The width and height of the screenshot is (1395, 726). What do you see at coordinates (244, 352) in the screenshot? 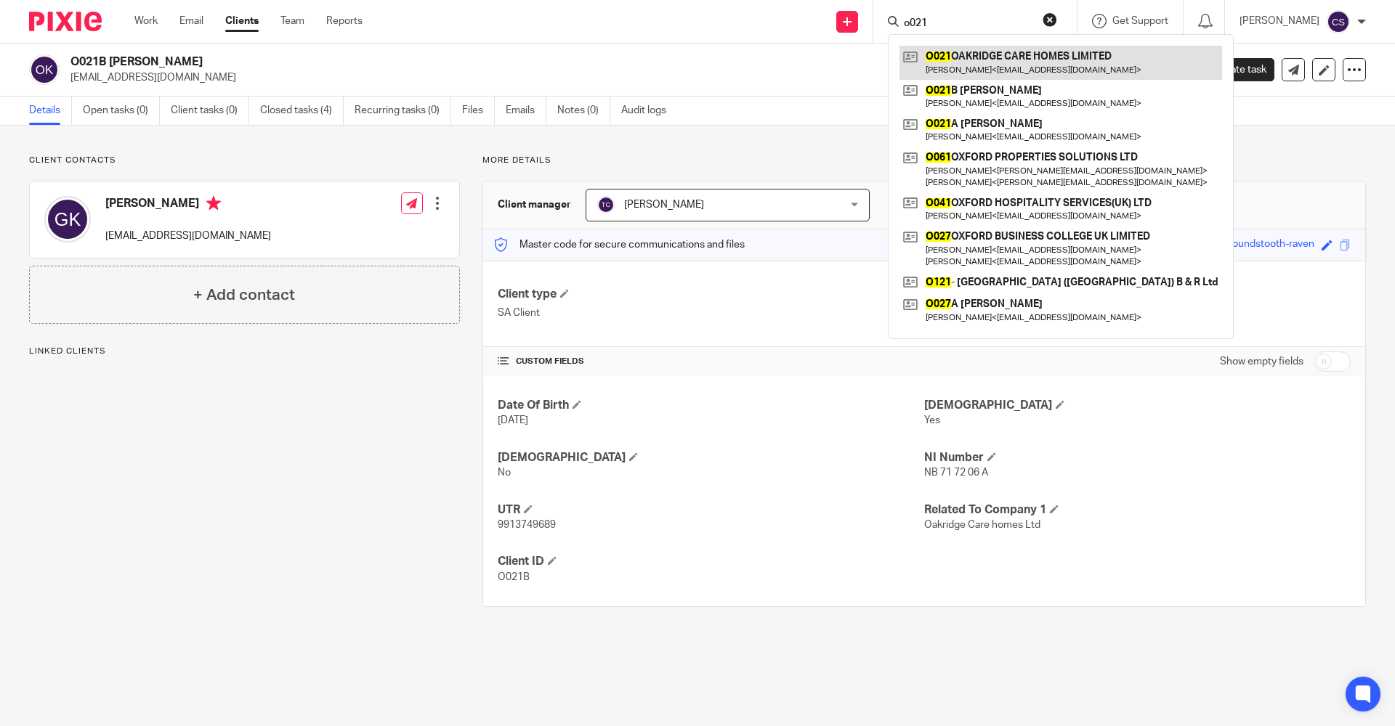
I see `p: Linked clients` at bounding box center [244, 352].